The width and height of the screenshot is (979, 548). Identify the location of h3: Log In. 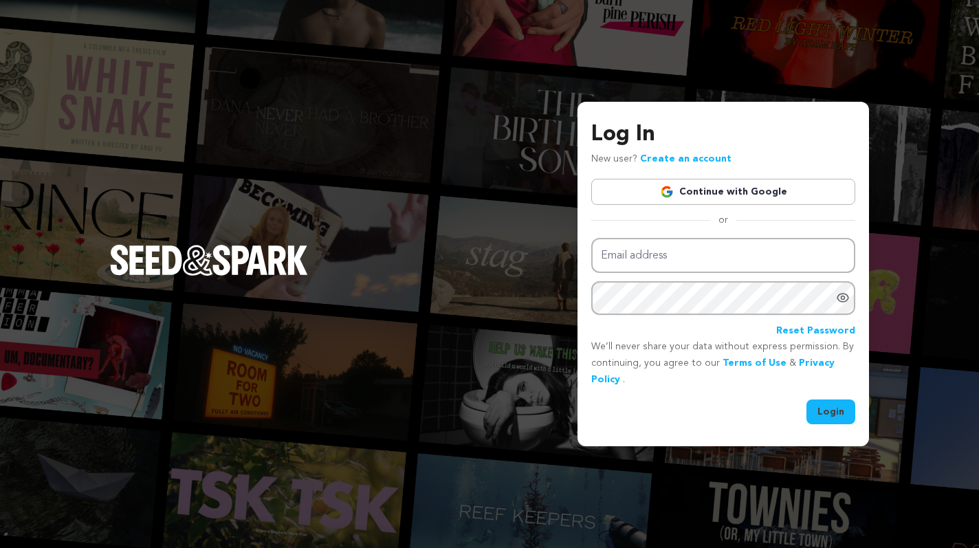
(723, 135).